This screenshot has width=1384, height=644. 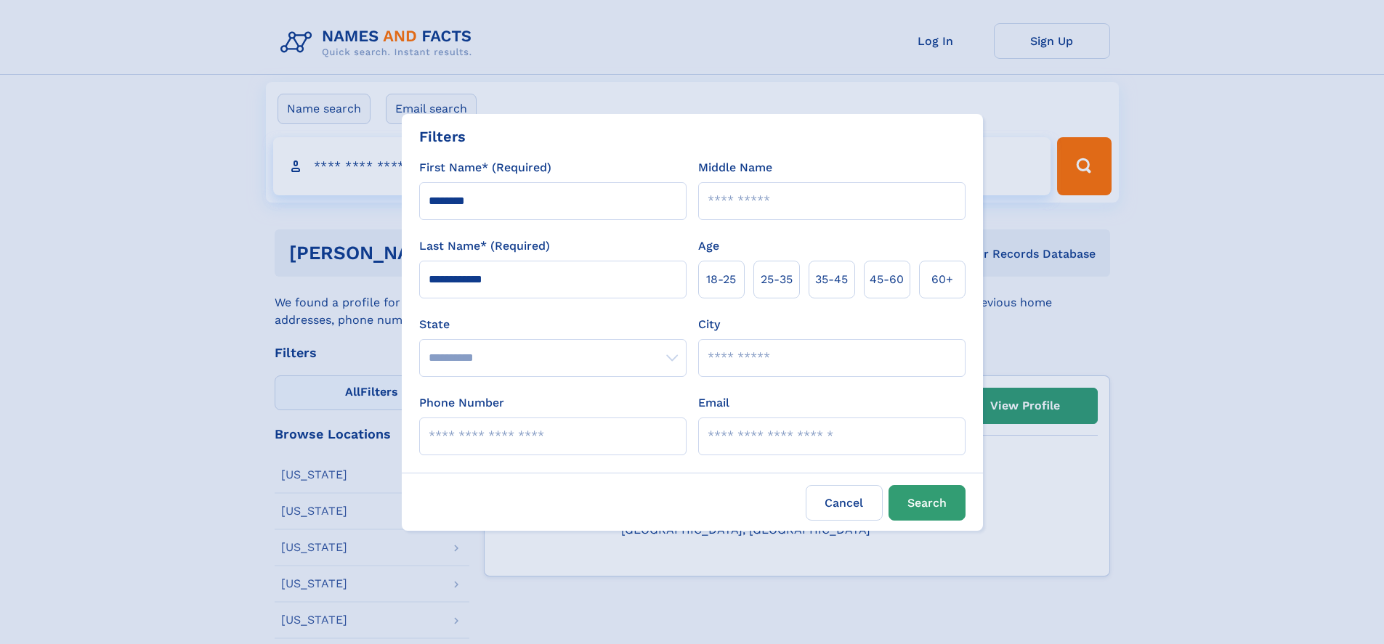 What do you see at coordinates (485, 168) in the screenshot?
I see `label: First Name* (Required)` at bounding box center [485, 168].